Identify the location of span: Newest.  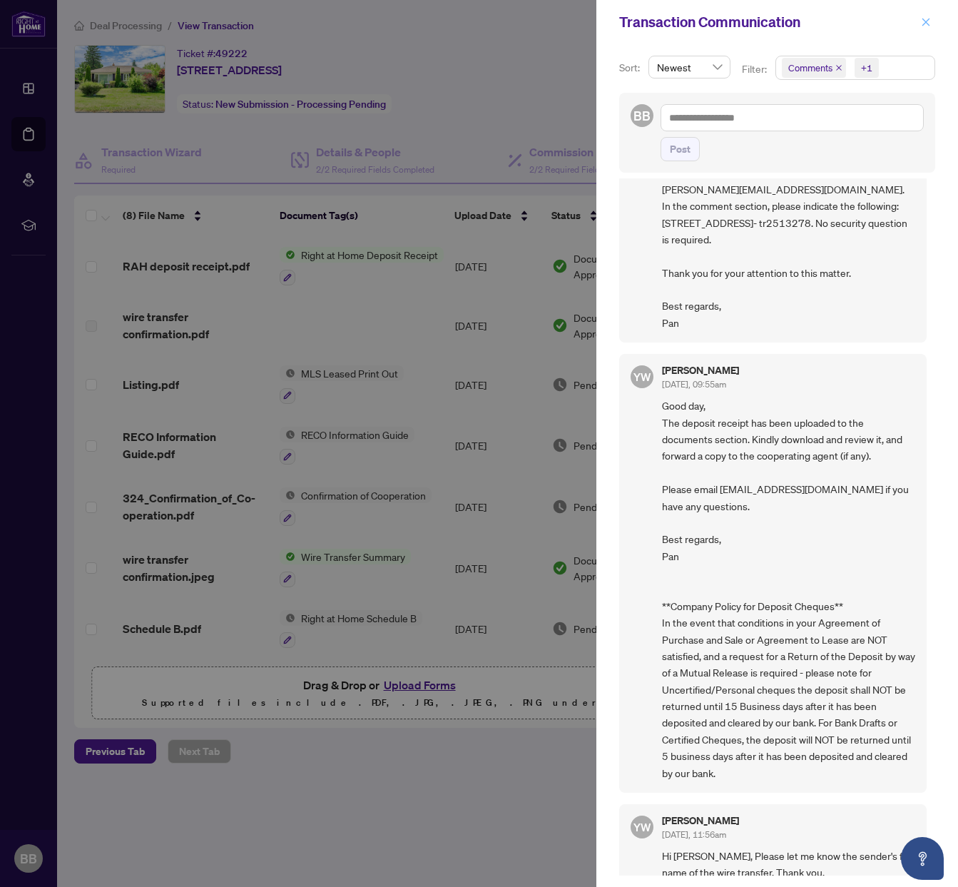
(689, 67).